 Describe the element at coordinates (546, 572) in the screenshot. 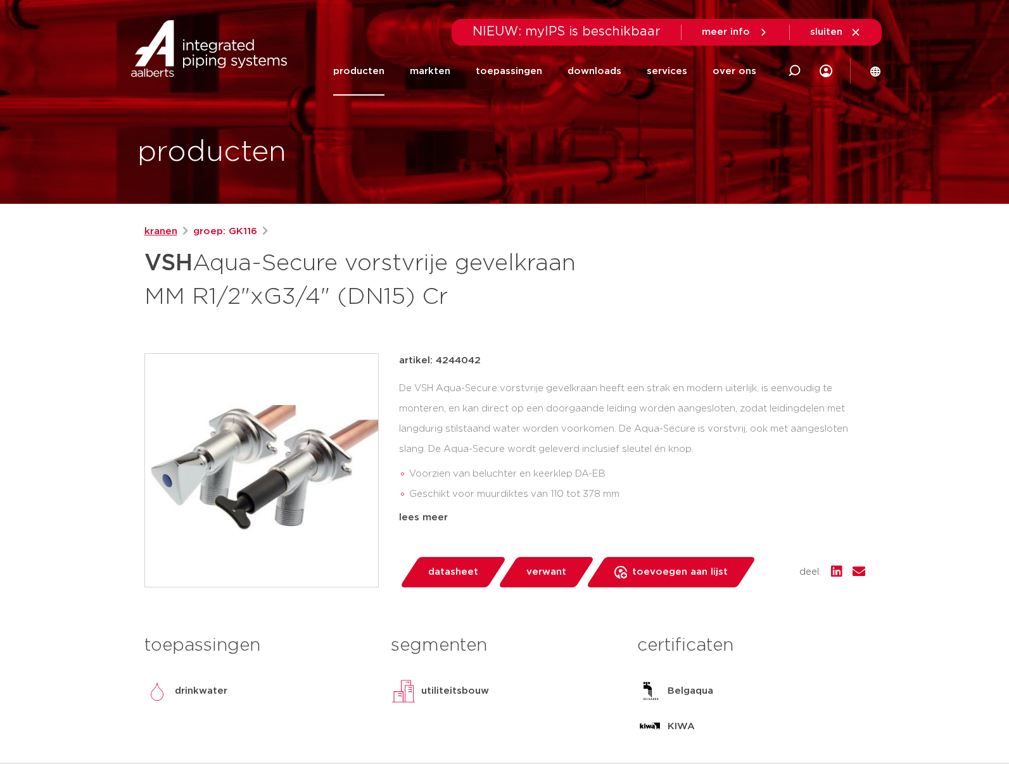

I see `span: verwant` at that location.